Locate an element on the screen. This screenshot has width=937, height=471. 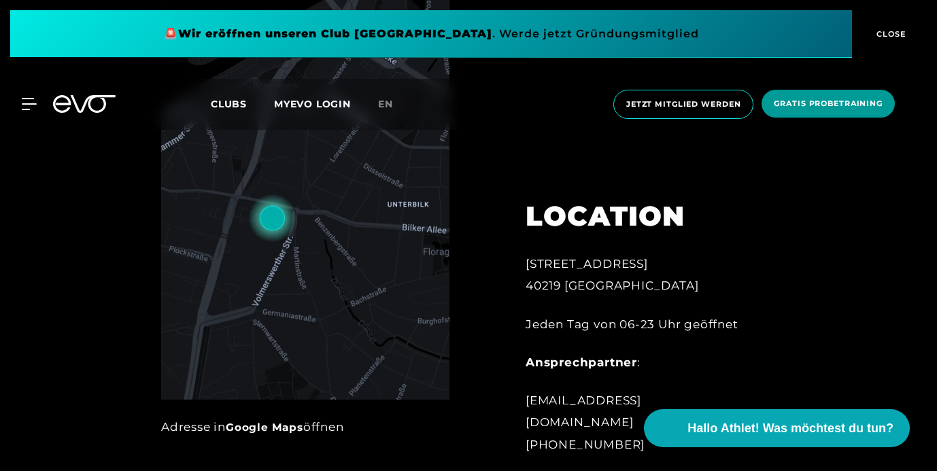
h2: LOCATION is located at coordinates (637, 216).